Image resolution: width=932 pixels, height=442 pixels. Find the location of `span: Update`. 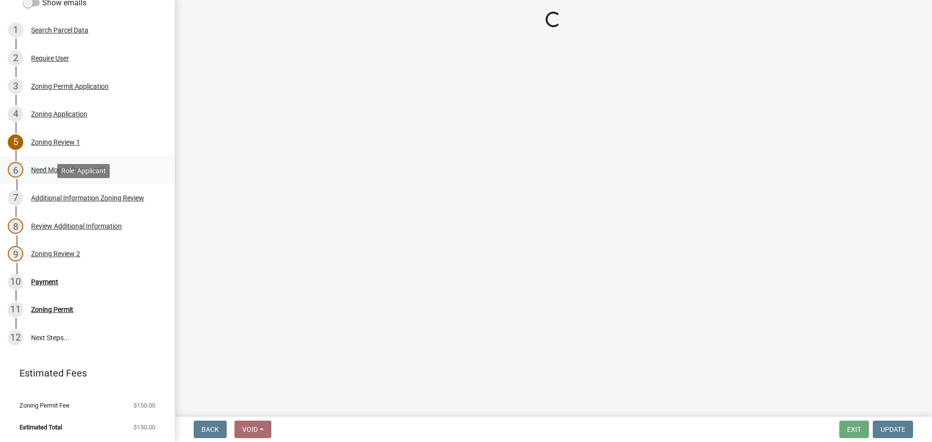

span: Update is located at coordinates (893, 430).